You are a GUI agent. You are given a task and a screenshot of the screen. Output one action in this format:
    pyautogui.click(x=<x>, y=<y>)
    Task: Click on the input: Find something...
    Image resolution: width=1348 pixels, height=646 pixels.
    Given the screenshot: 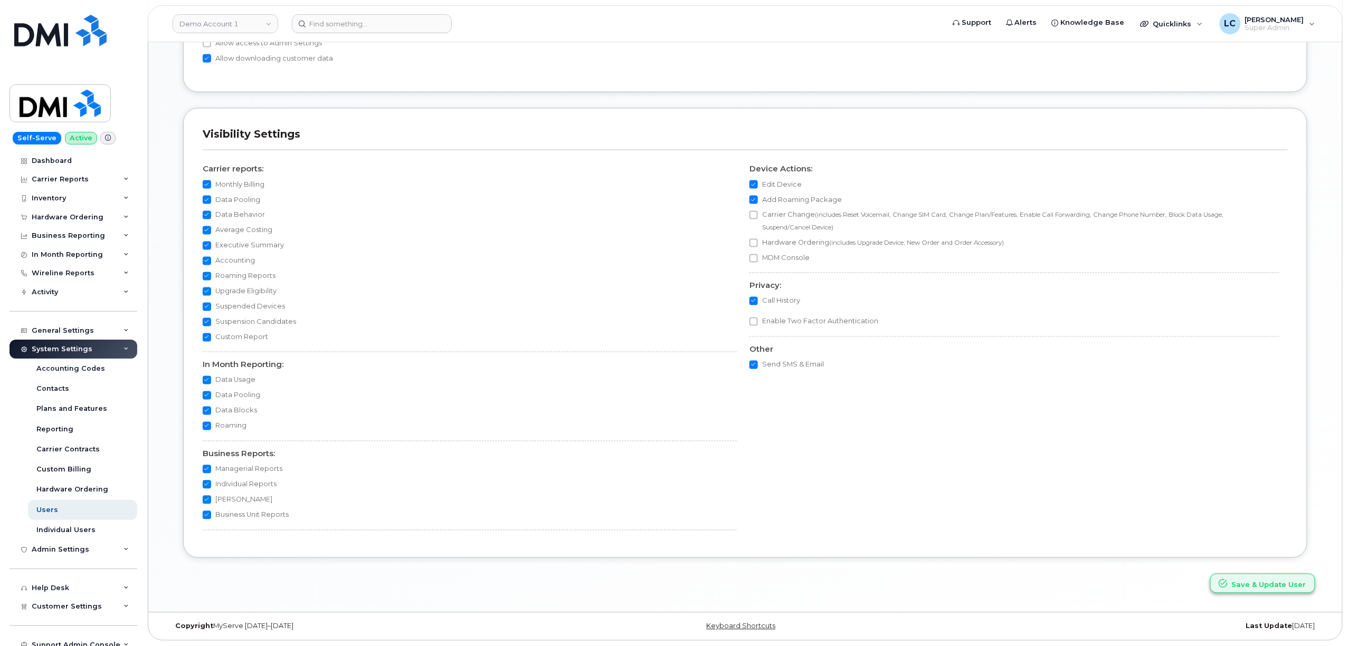 What is the action you would take?
    pyautogui.click(x=371, y=24)
    